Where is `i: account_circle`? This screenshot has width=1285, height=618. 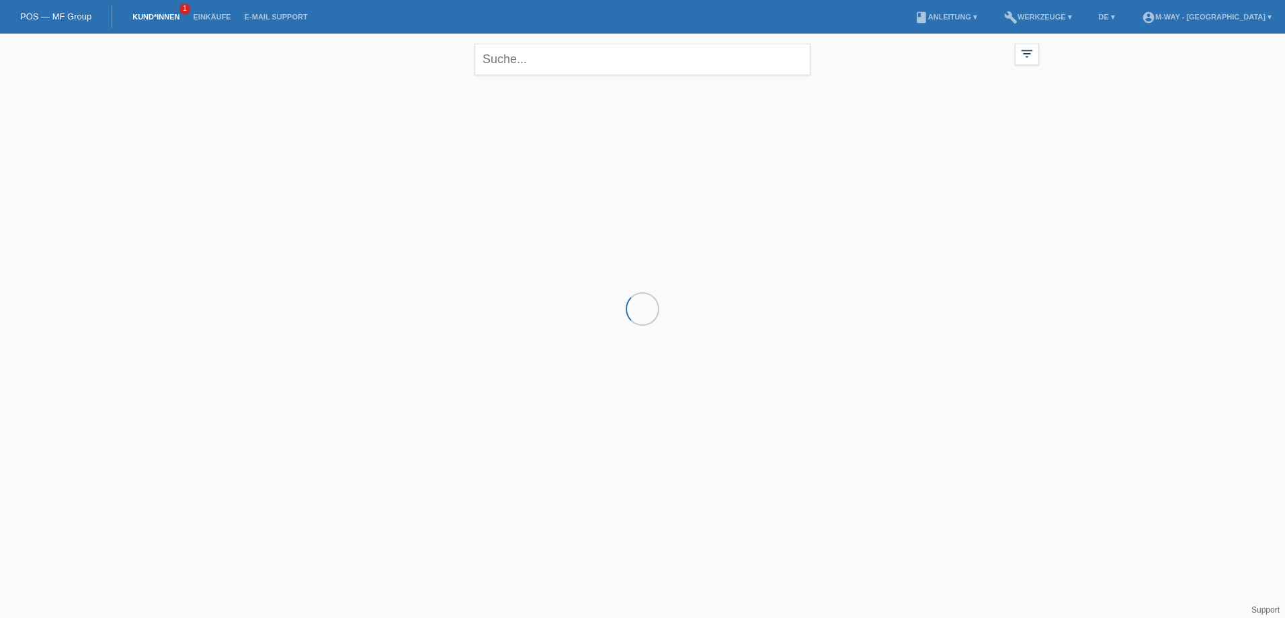 i: account_circle is located at coordinates (1148, 17).